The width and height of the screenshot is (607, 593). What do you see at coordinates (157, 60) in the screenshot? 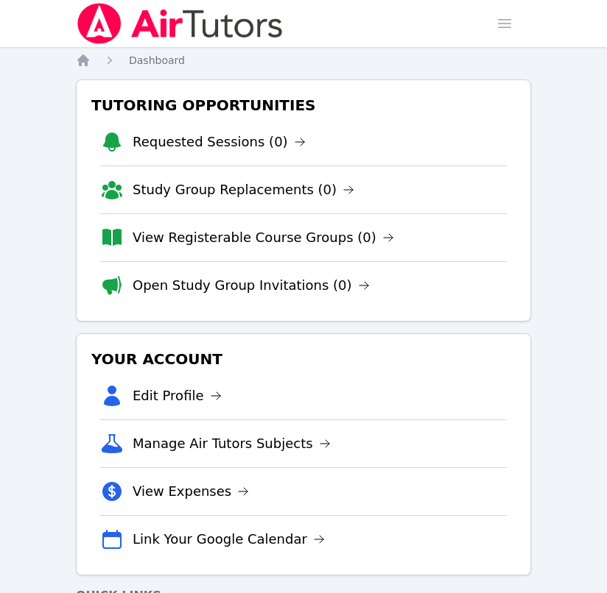
I see `a: Dashboard` at bounding box center [157, 60].